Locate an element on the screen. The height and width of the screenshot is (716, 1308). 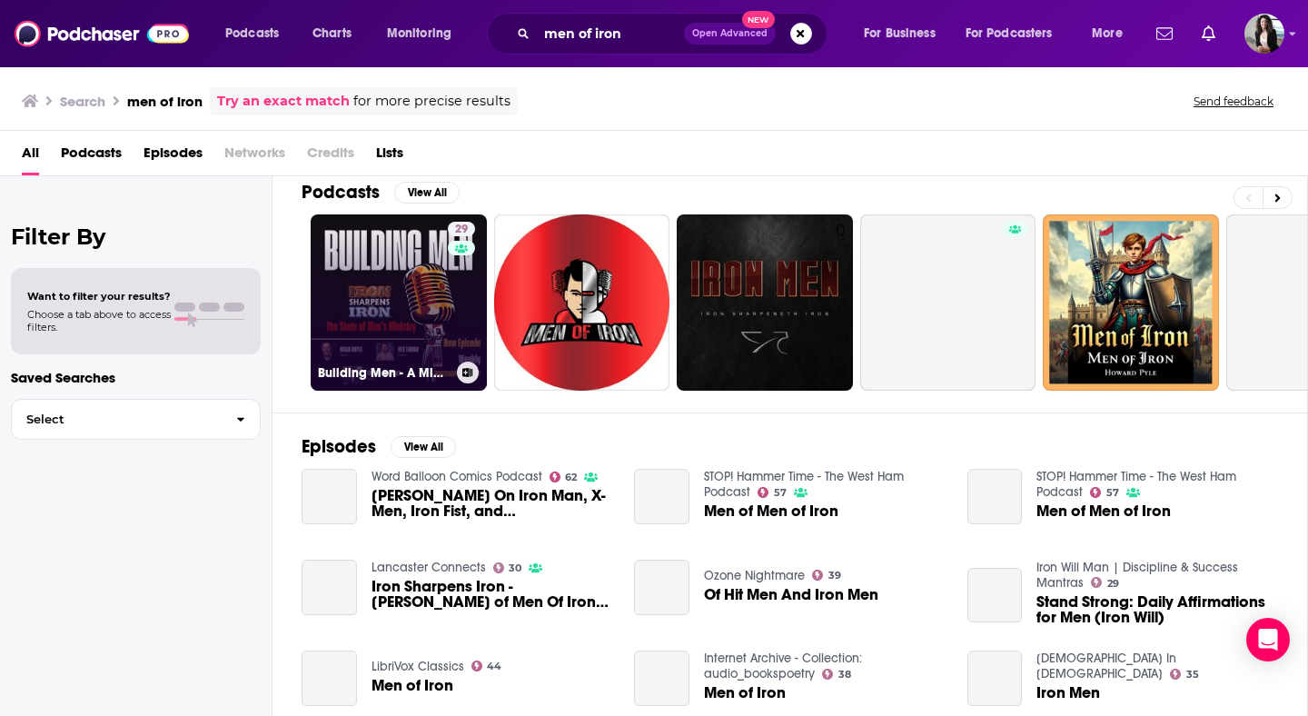
div: Open Intercom Messenger is located at coordinates (1268, 639).